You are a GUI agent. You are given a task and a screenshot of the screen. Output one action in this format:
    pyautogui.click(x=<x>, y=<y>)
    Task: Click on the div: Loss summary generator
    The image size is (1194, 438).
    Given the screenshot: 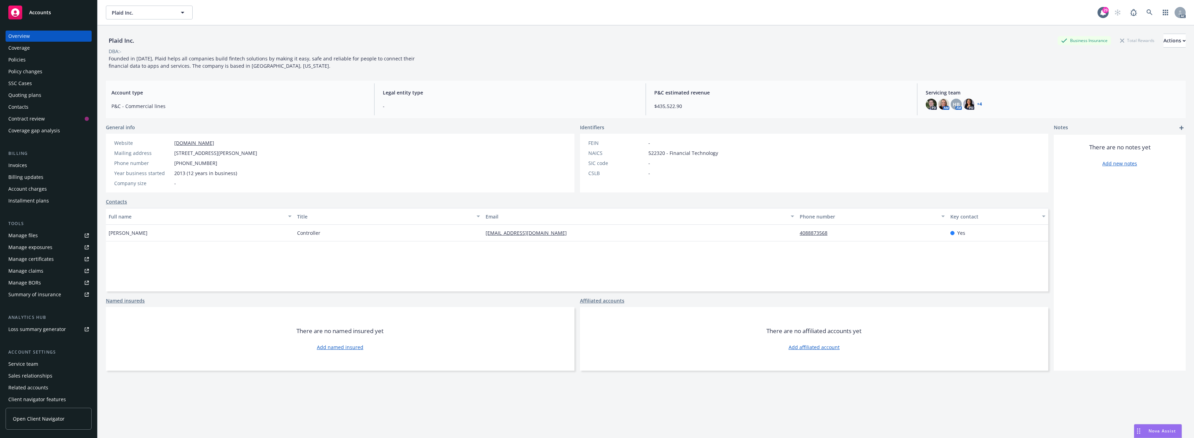 What is the action you would take?
    pyautogui.click(x=37, y=329)
    